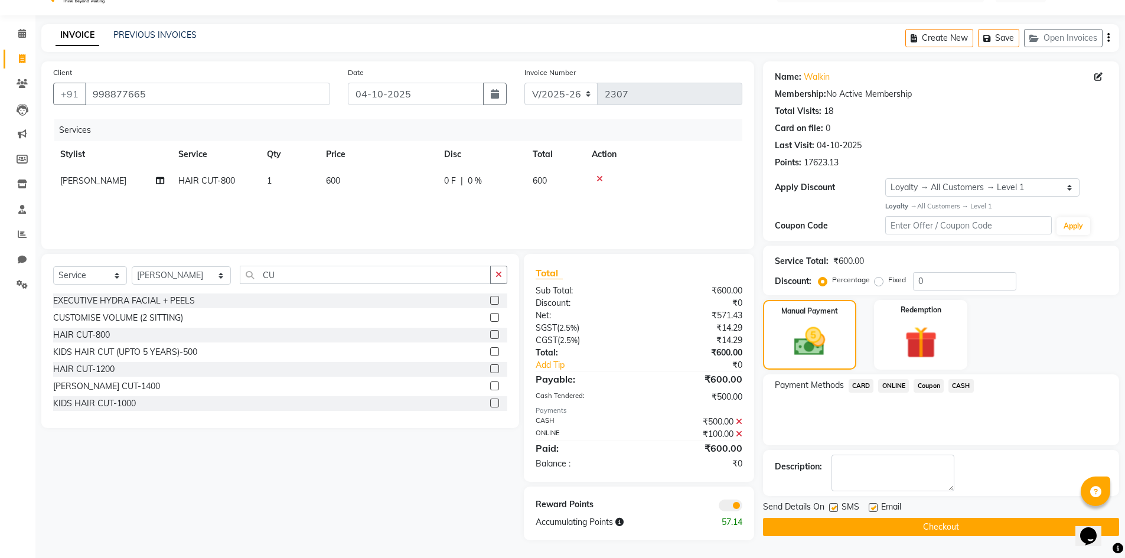 The image size is (1125, 558). What do you see at coordinates (801, 261) in the screenshot?
I see `div: Service Total:` at bounding box center [801, 261].